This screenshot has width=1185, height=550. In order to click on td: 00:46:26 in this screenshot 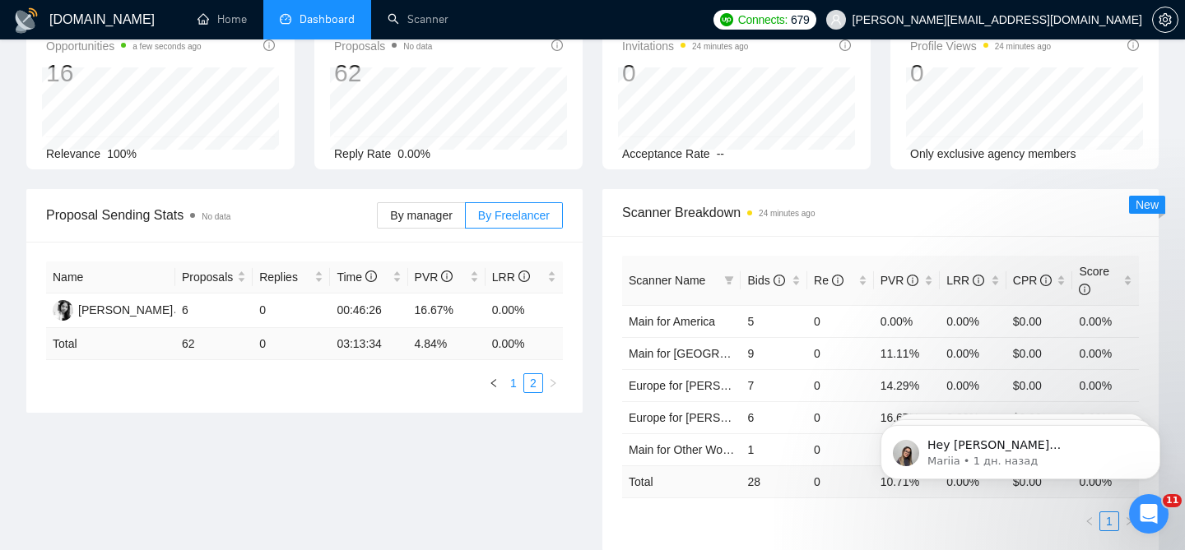, I will do `click(369, 311)`.